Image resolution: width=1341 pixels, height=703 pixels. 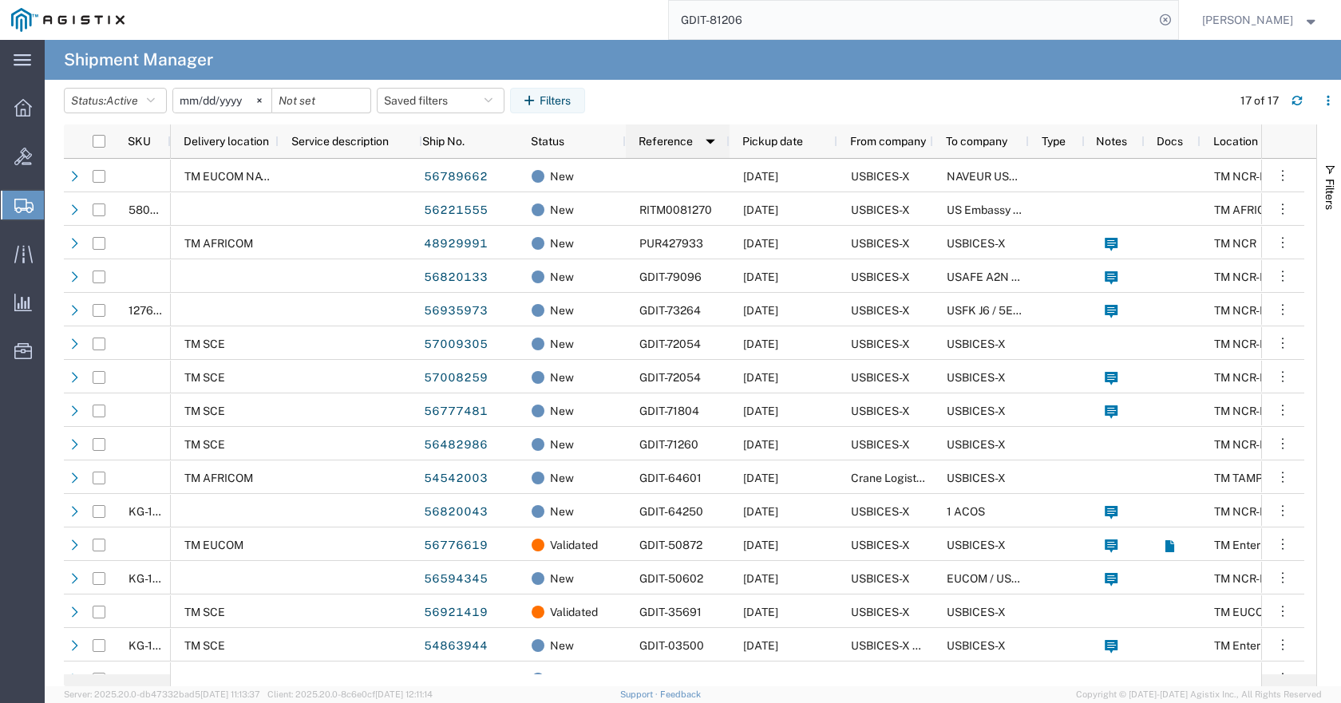 What do you see at coordinates (680, 695) in the screenshot?
I see `a: Feedback` at bounding box center [680, 695].